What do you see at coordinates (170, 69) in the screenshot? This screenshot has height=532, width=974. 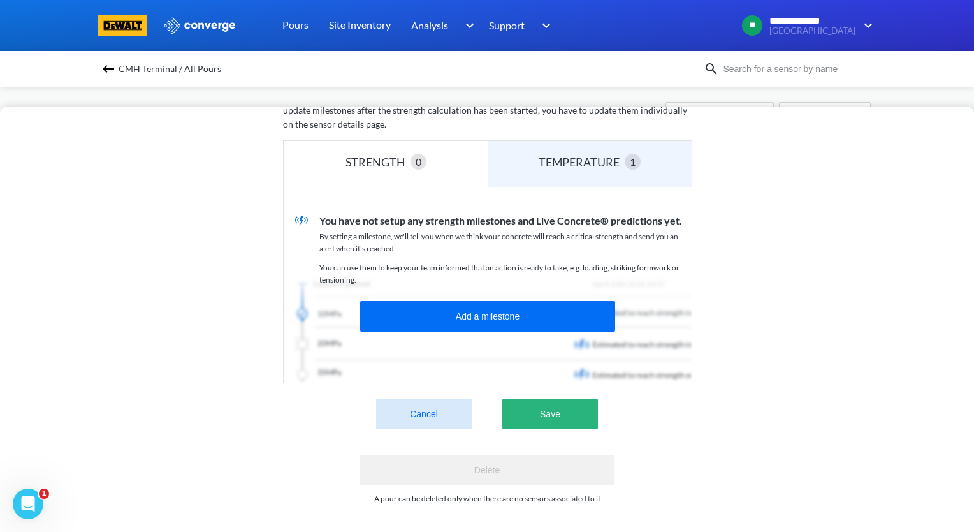 I see `span: CMH Terminal / All Pours` at bounding box center [170, 69].